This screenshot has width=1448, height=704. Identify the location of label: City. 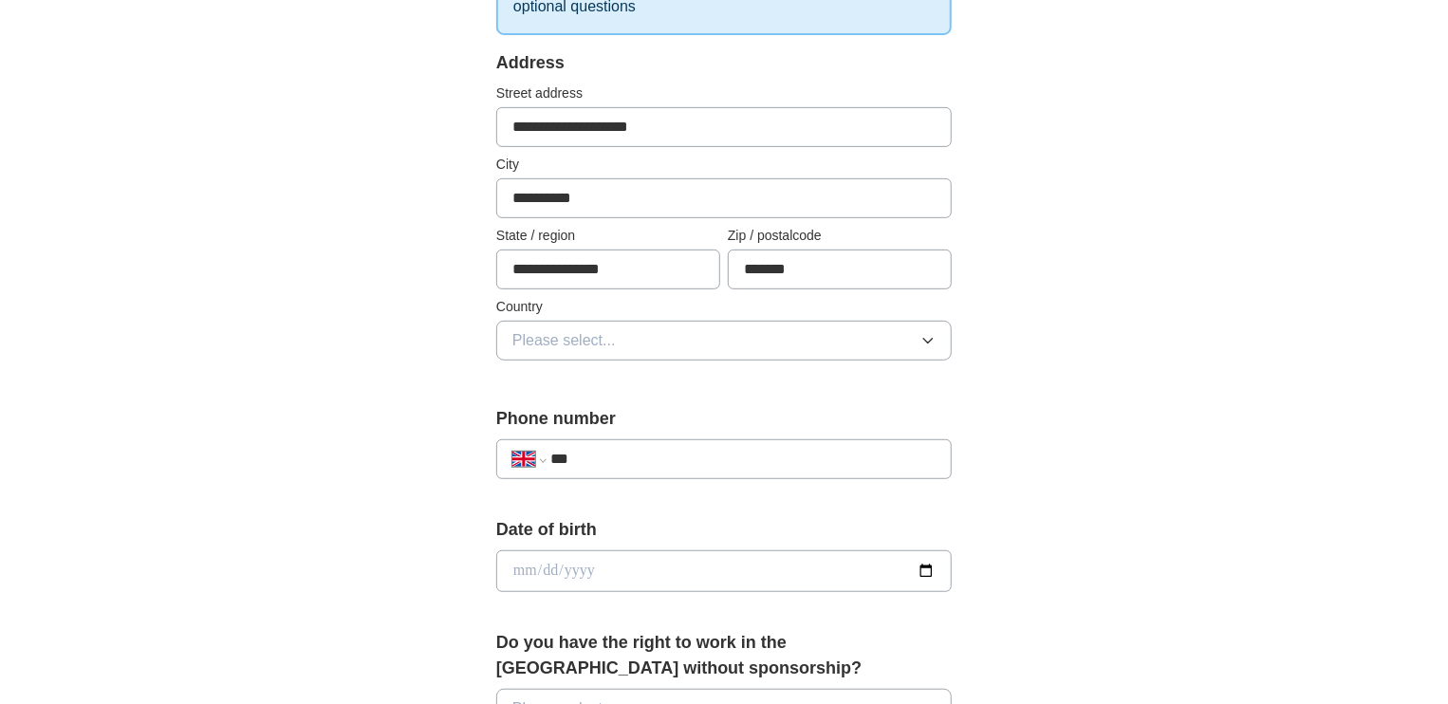
(724, 164).